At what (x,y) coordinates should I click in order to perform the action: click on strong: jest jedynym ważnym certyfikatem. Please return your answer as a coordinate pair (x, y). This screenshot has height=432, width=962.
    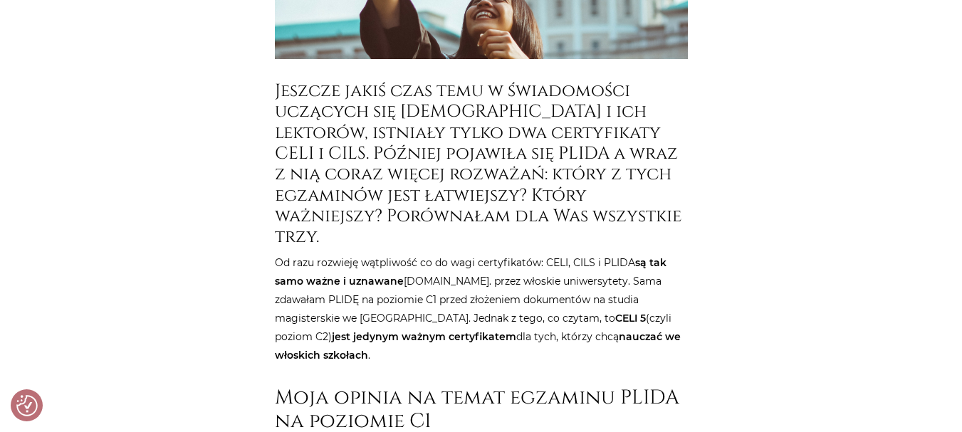
    Looking at the image, I should click on (424, 337).